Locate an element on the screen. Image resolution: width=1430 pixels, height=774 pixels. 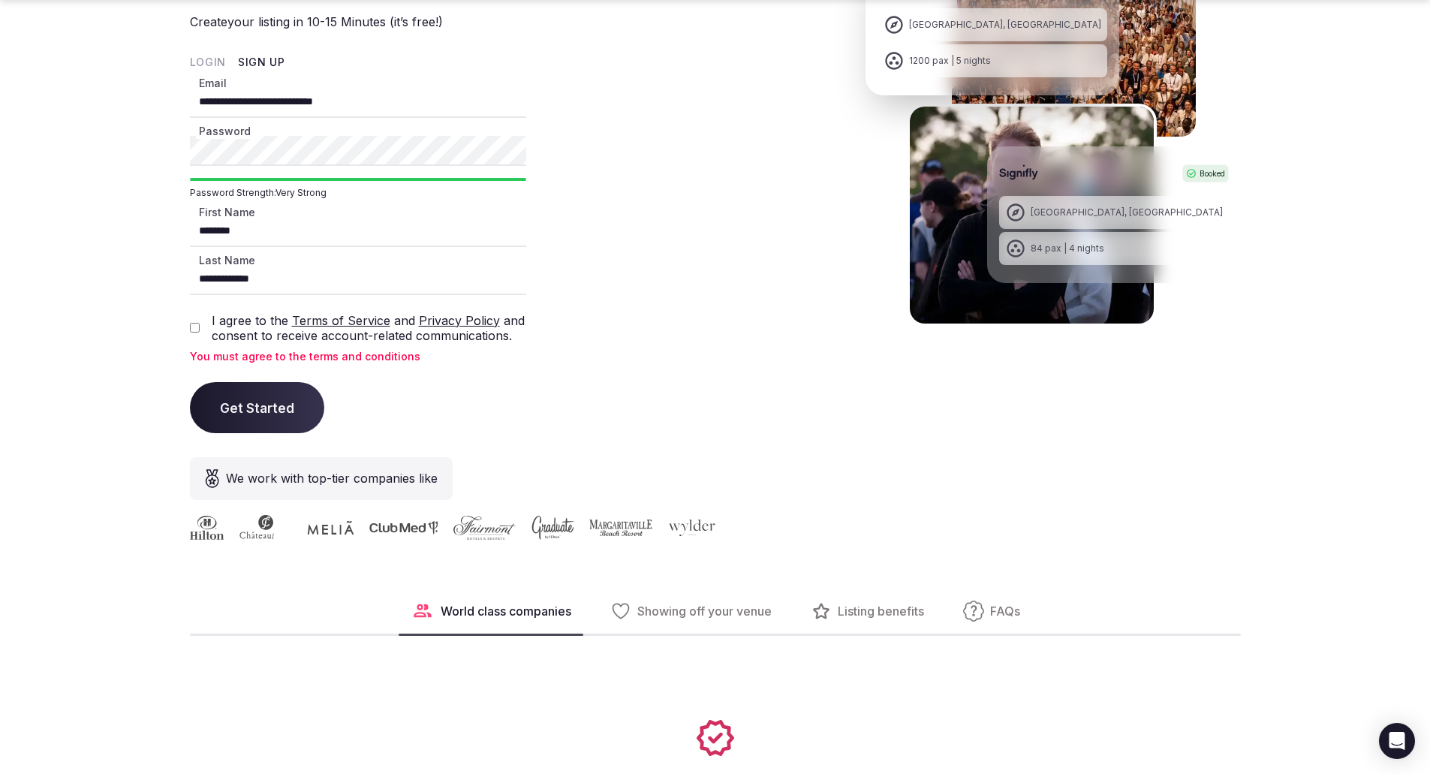
button: Showing off your venue is located at coordinates (691, 611).